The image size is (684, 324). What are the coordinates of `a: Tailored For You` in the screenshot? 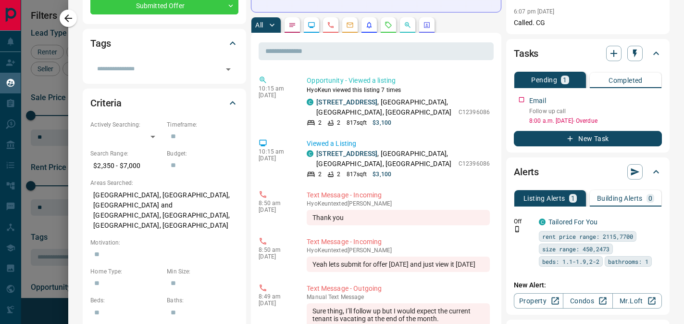 It's located at (573, 222).